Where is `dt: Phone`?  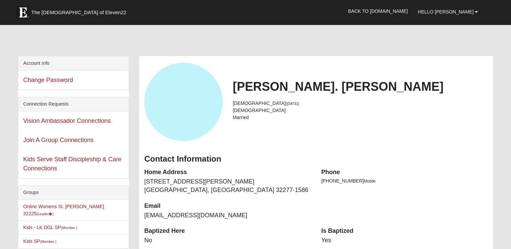 dt: Phone is located at coordinates (404, 172).